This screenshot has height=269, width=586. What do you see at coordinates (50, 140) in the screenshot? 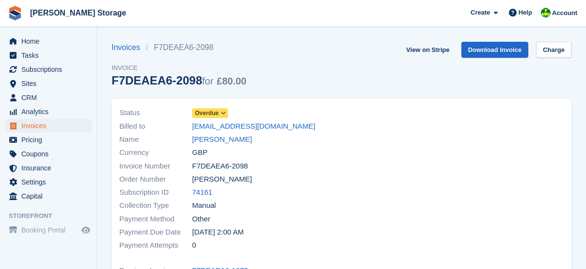
I see `span: Pricing` at bounding box center [50, 140].